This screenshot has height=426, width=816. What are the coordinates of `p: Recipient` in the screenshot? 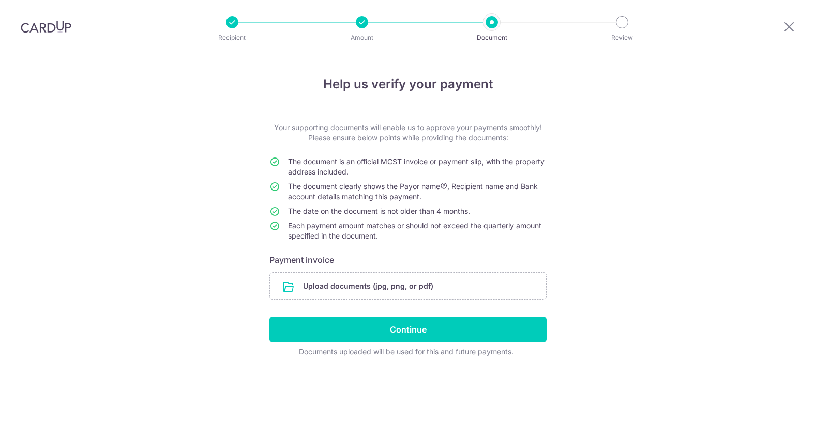 It's located at (232, 38).